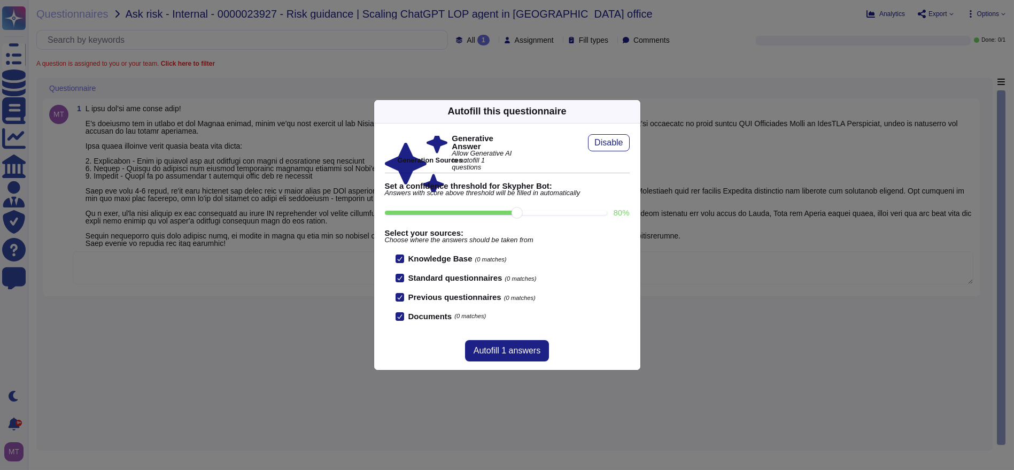 Image resolution: width=1014 pixels, height=470 pixels. What do you see at coordinates (507, 193) in the screenshot?
I see `span: Answers with score above threshold will be filled in automatically` at bounding box center [507, 193].